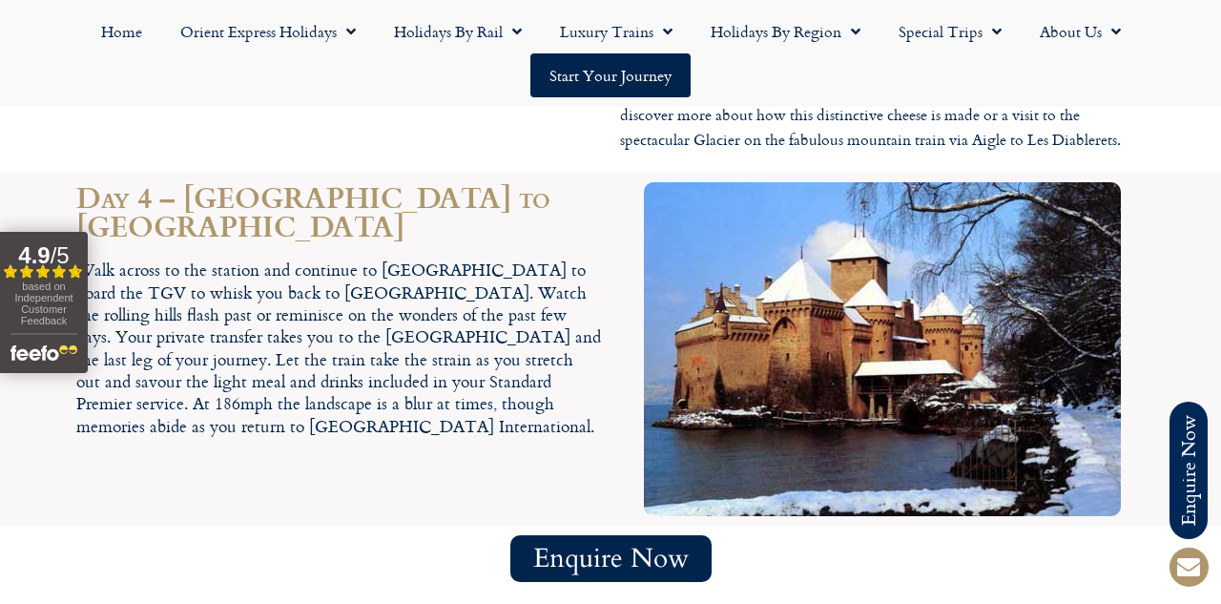 The height and width of the screenshot is (604, 1221). What do you see at coordinates (610, 75) in the screenshot?
I see `a: Start your Journey` at bounding box center [610, 75].